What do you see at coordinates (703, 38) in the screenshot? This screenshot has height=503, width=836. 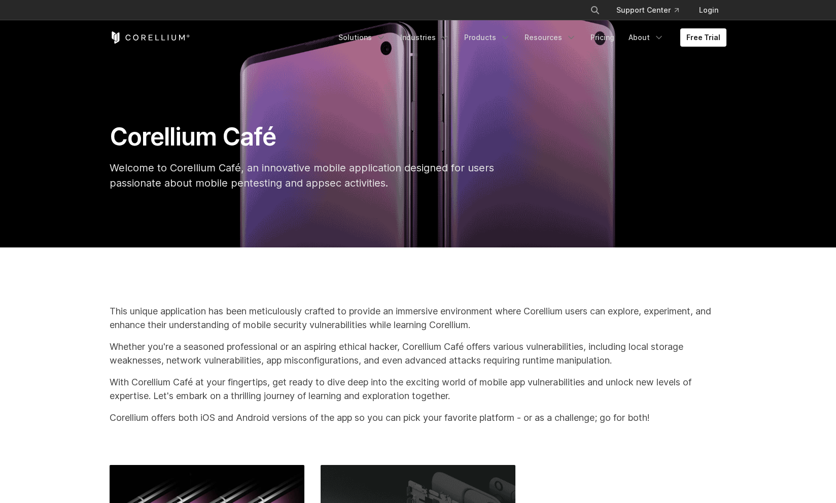 I see `a: Free Trial` at bounding box center [703, 38].